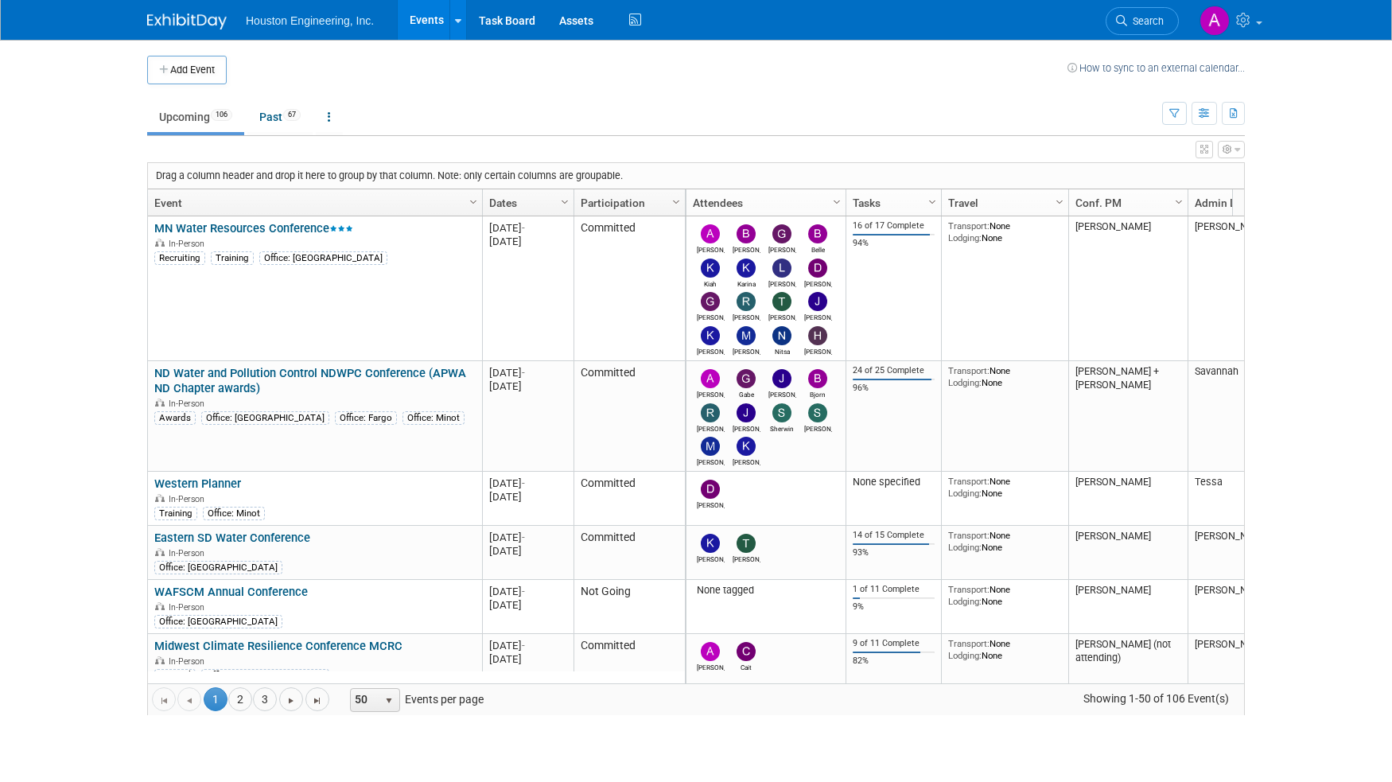  I want to click on img: Michael Love, so click(710, 446).